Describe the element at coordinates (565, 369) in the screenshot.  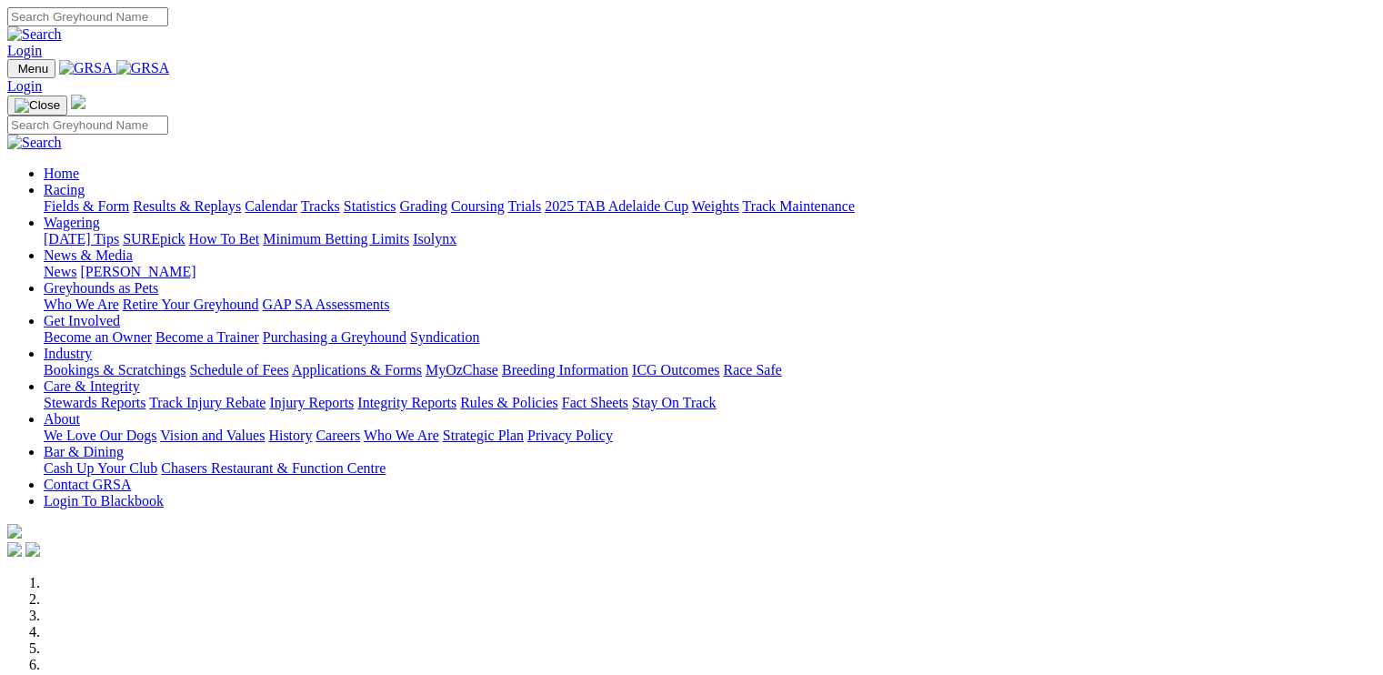
I see `a: Breeding Information` at that location.